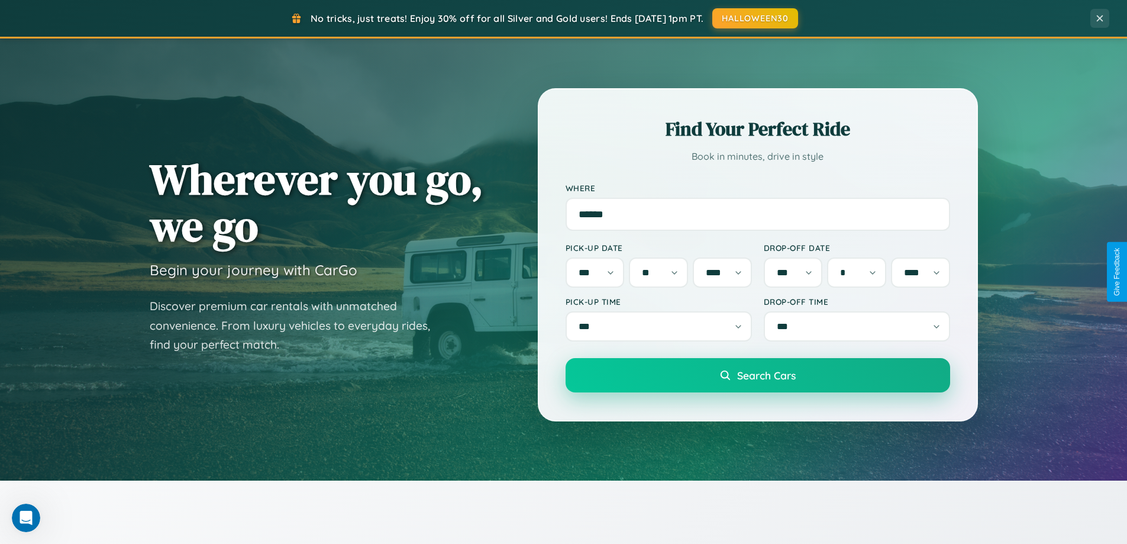 This screenshot has height=544, width=1127. What do you see at coordinates (1117, 272) in the screenshot?
I see `div: Give Feedback` at bounding box center [1117, 272].